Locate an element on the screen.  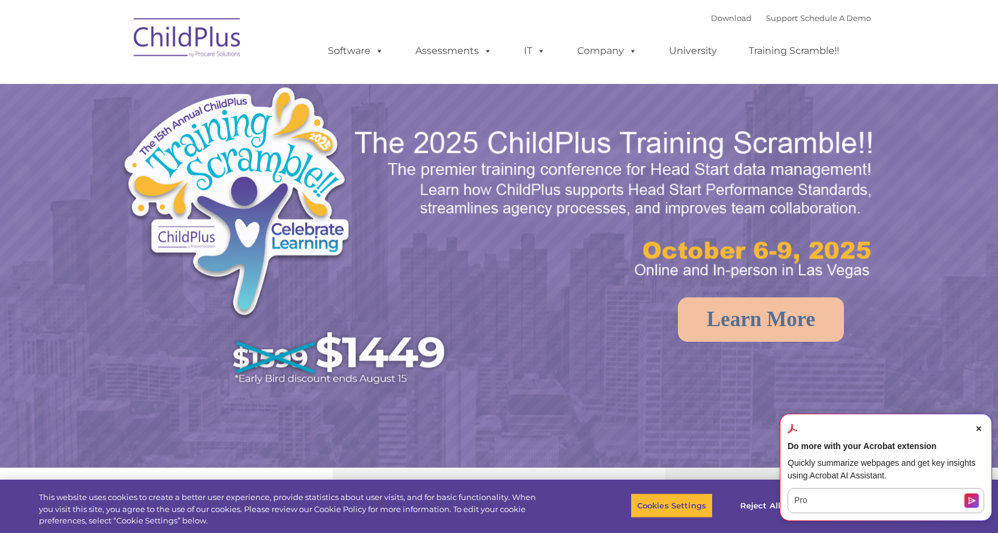
div: This website uses cookies to create a better user experience, provide statistics about user visit... is located at coordinates (294, 509).